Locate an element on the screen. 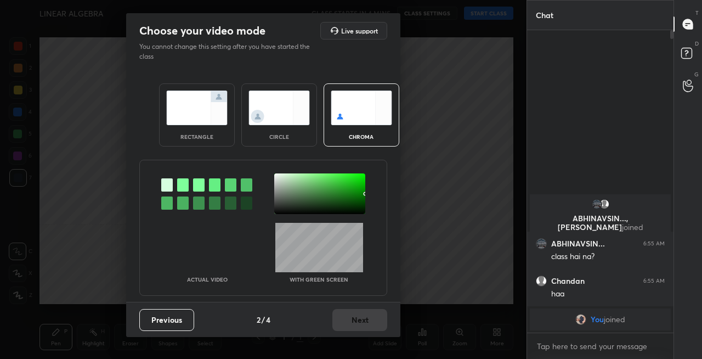 The height and width of the screenshot is (359, 702). p: Chat is located at coordinates (545, 15).